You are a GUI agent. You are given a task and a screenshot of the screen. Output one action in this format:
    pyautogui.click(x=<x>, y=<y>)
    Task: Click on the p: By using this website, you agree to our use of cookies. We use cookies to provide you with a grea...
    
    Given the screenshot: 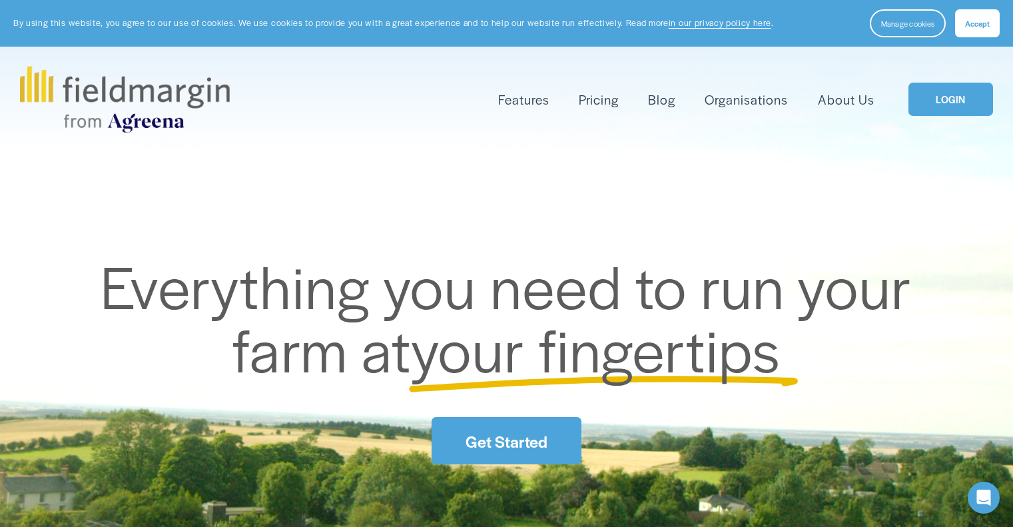 What is the action you would take?
    pyautogui.click(x=393, y=23)
    